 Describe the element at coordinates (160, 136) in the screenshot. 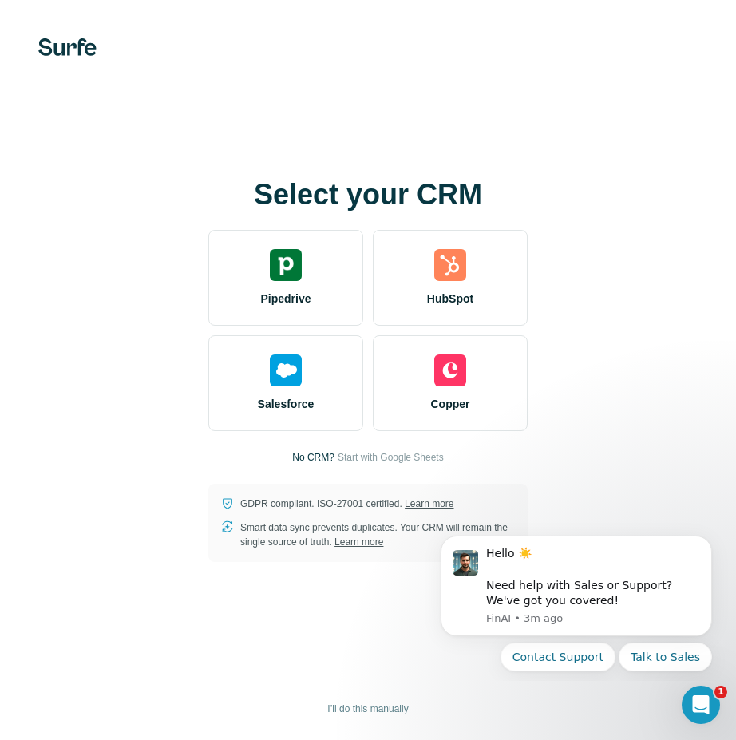

I see `div: Quick reply options` at that location.